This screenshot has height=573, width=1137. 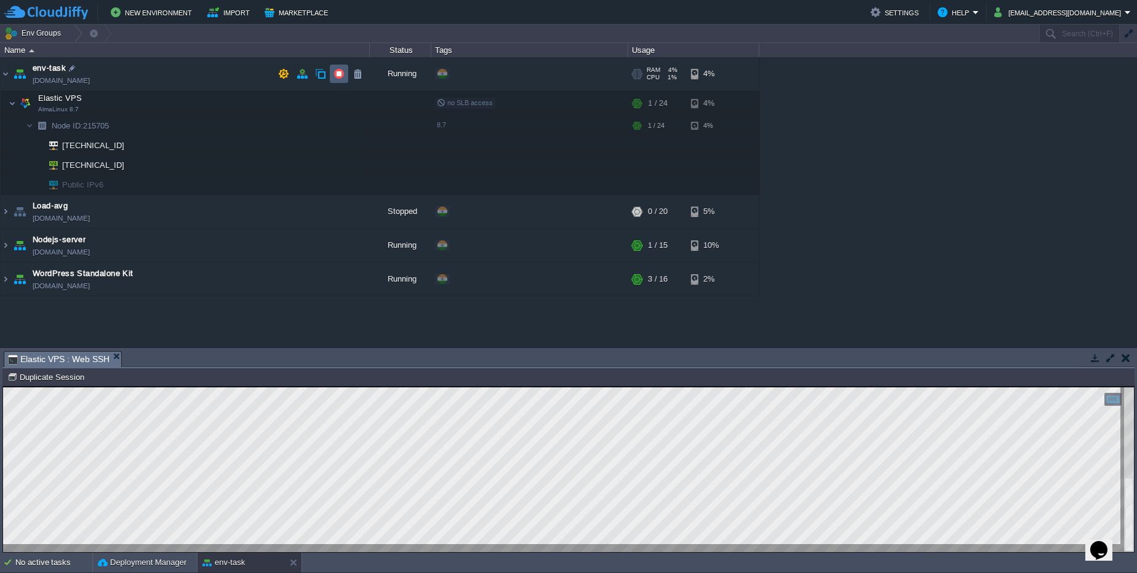 I want to click on a: Public IPv6, so click(x=83, y=185).